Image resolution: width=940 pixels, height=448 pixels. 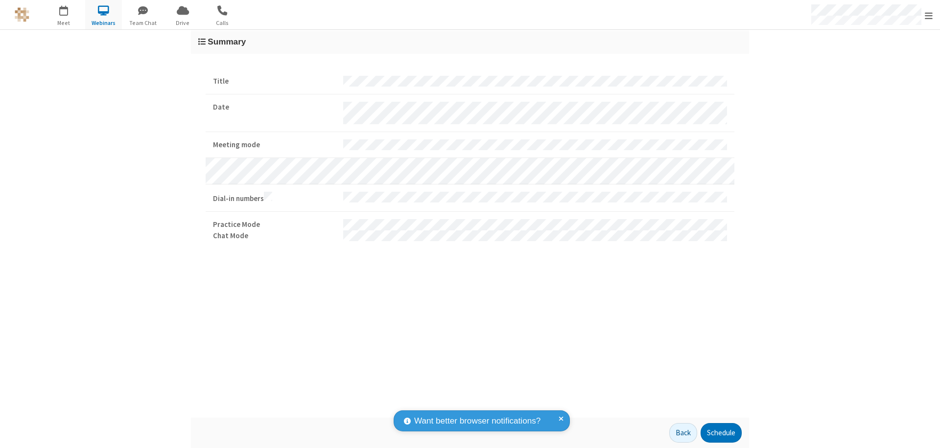 What do you see at coordinates (274, 145) in the screenshot?
I see `strong: Meeting mode` at bounding box center [274, 145].